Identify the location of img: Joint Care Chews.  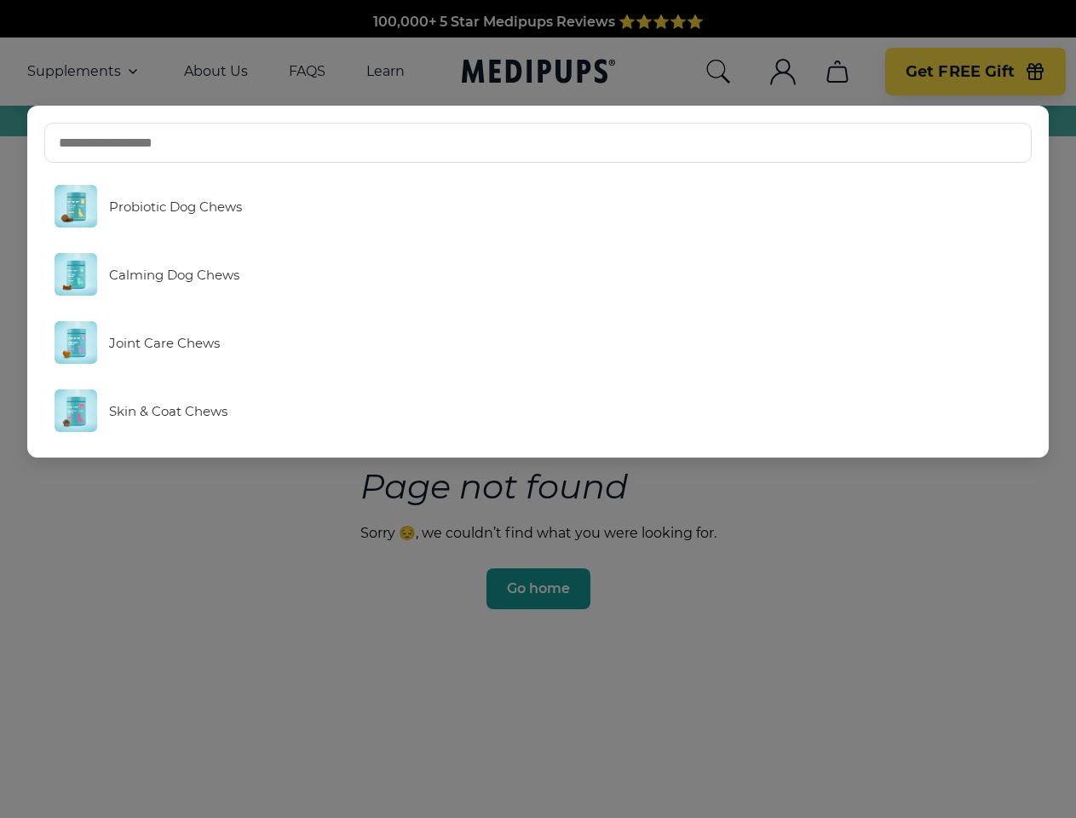
(76, 343).